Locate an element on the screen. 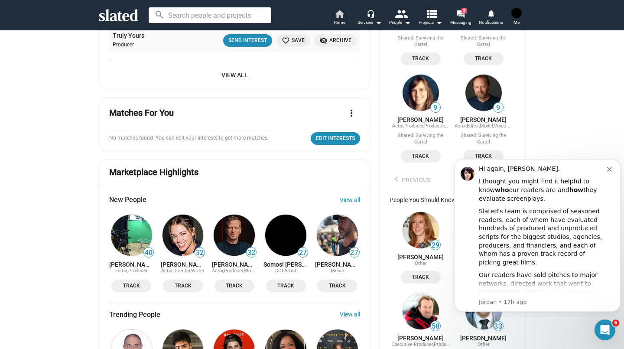 This screenshot has width=624, height=349. div: Producer is located at coordinates (146, 45).